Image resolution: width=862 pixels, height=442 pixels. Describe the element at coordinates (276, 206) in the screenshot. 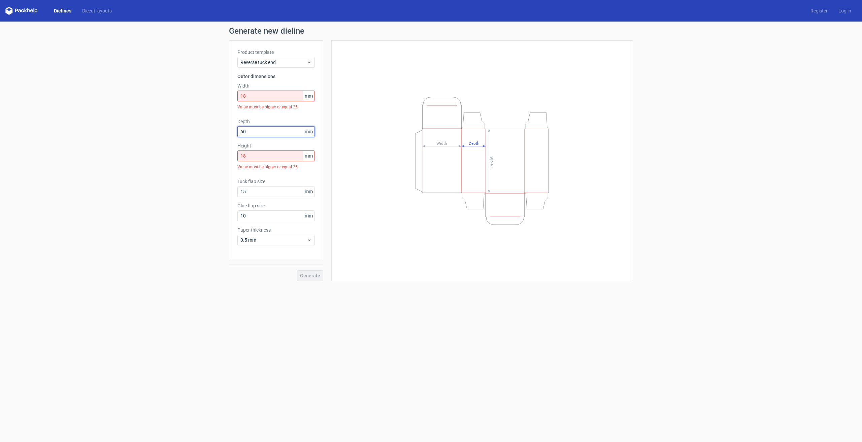

I see `label: Glue flap size` at that location.